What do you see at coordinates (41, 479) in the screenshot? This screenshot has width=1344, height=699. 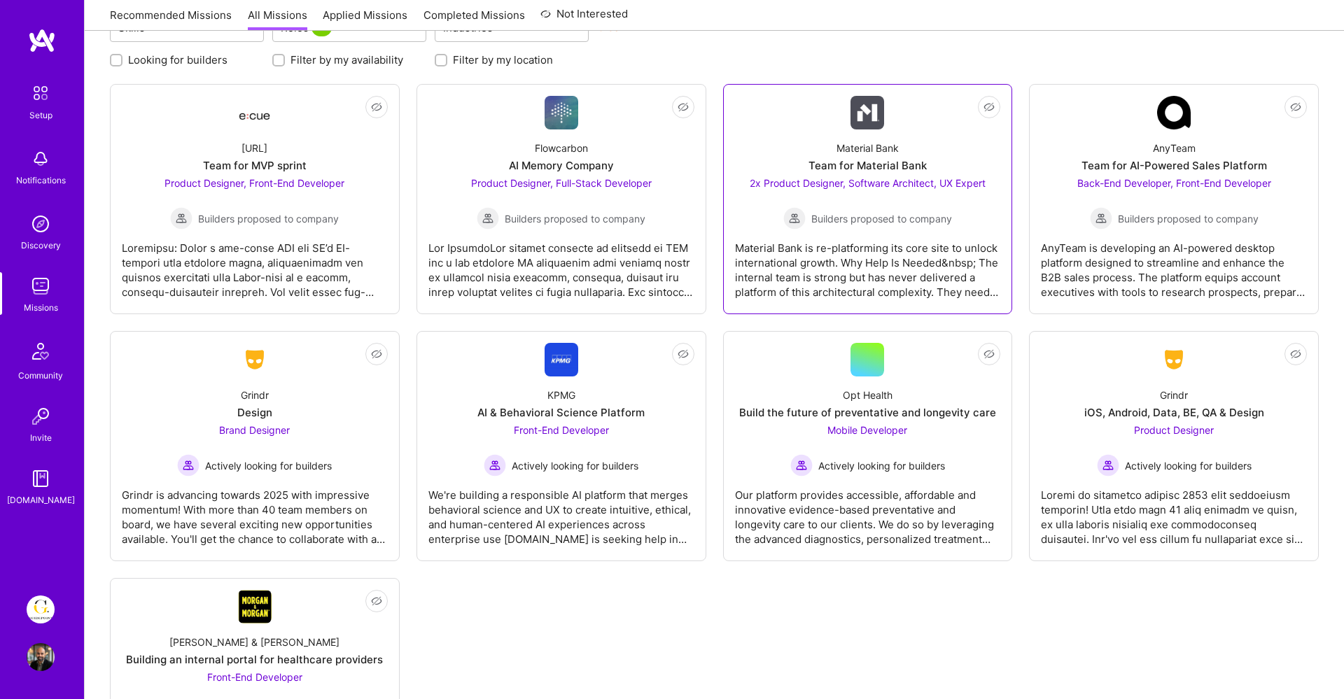 I see `img: guide book` at bounding box center [41, 479].